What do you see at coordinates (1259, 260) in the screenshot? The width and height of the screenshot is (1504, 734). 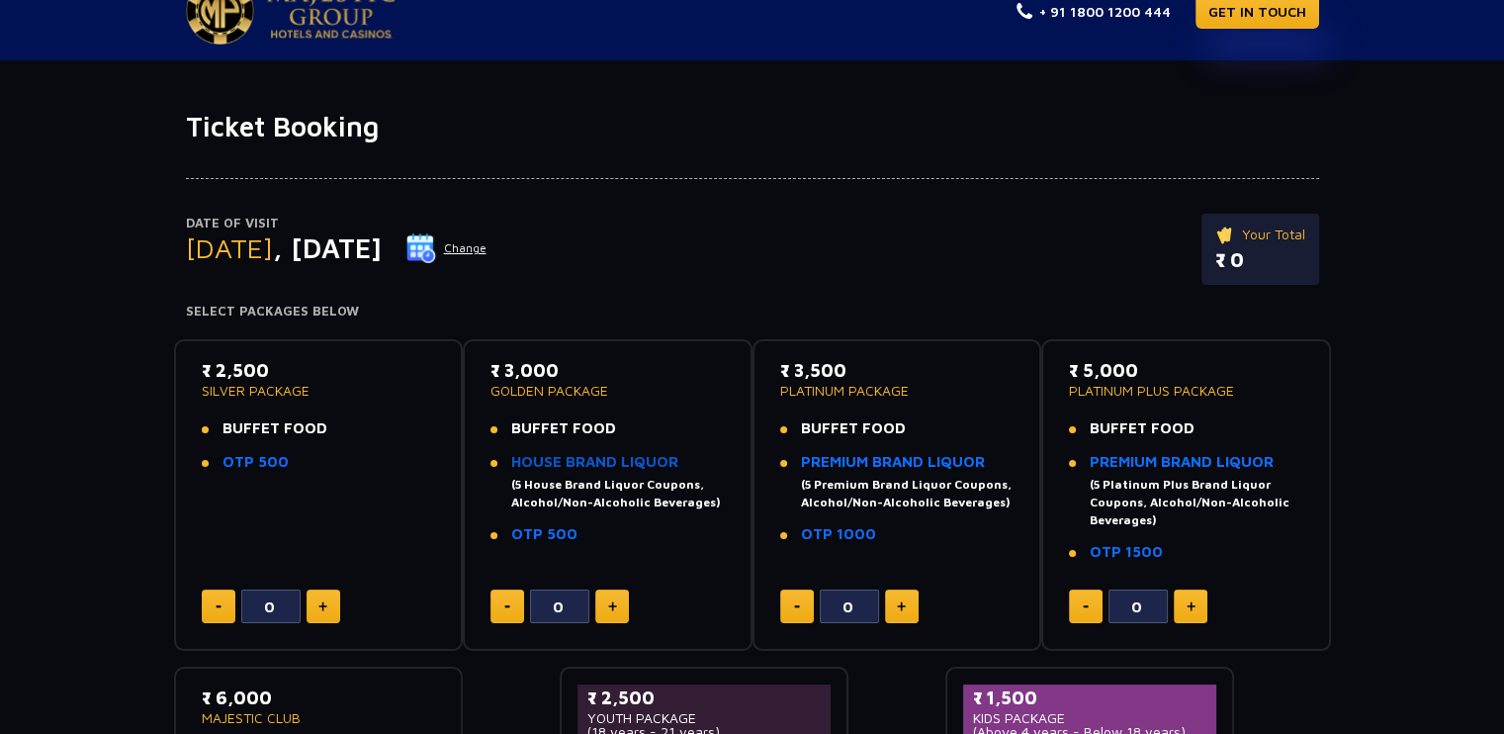 I see `p: ₹ 0` at bounding box center [1259, 260].